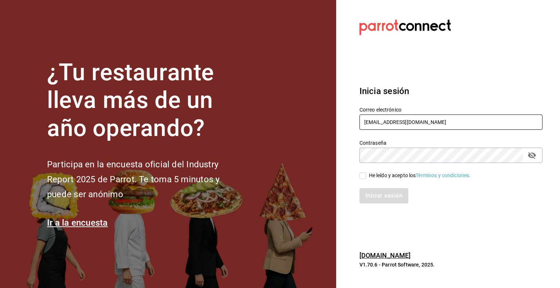  Describe the element at coordinates (451, 142) in the screenshot. I see `label: Contraseña` at that location.